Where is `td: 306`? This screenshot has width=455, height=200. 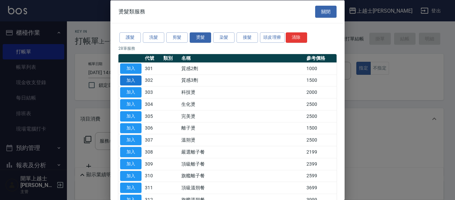 td: 306 is located at coordinates (152, 128).